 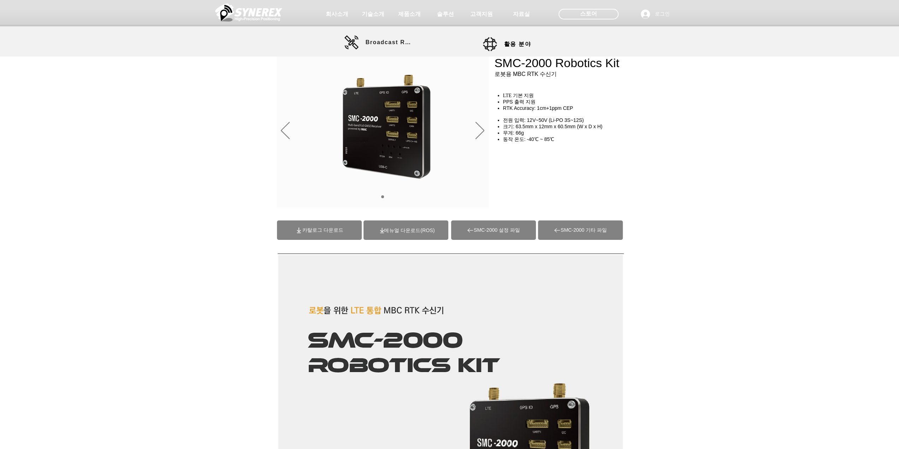 I want to click on img: 씨너렉스_White_simbol_대지 1.png, so click(x=249, y=12).